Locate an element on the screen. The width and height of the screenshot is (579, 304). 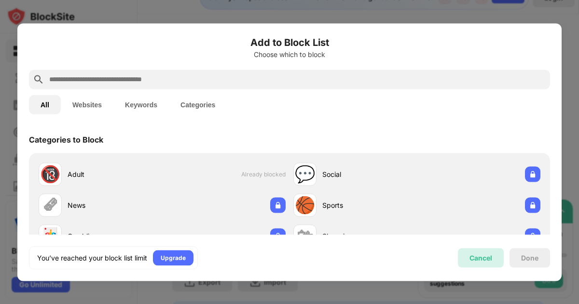
div: Adult is located at coordinates (115, 174).